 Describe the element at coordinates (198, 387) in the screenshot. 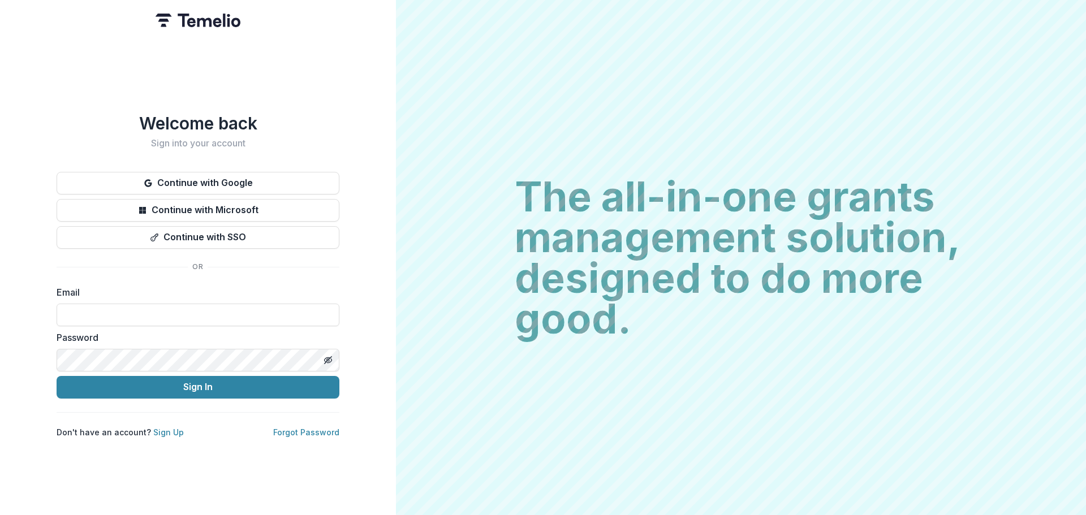

I see `button: Sign In` at that location.